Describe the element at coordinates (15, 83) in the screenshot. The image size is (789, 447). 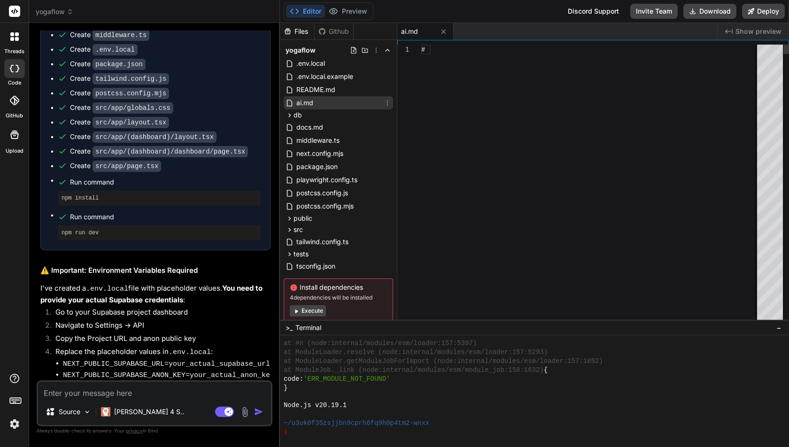
I see `label: code` at that location.